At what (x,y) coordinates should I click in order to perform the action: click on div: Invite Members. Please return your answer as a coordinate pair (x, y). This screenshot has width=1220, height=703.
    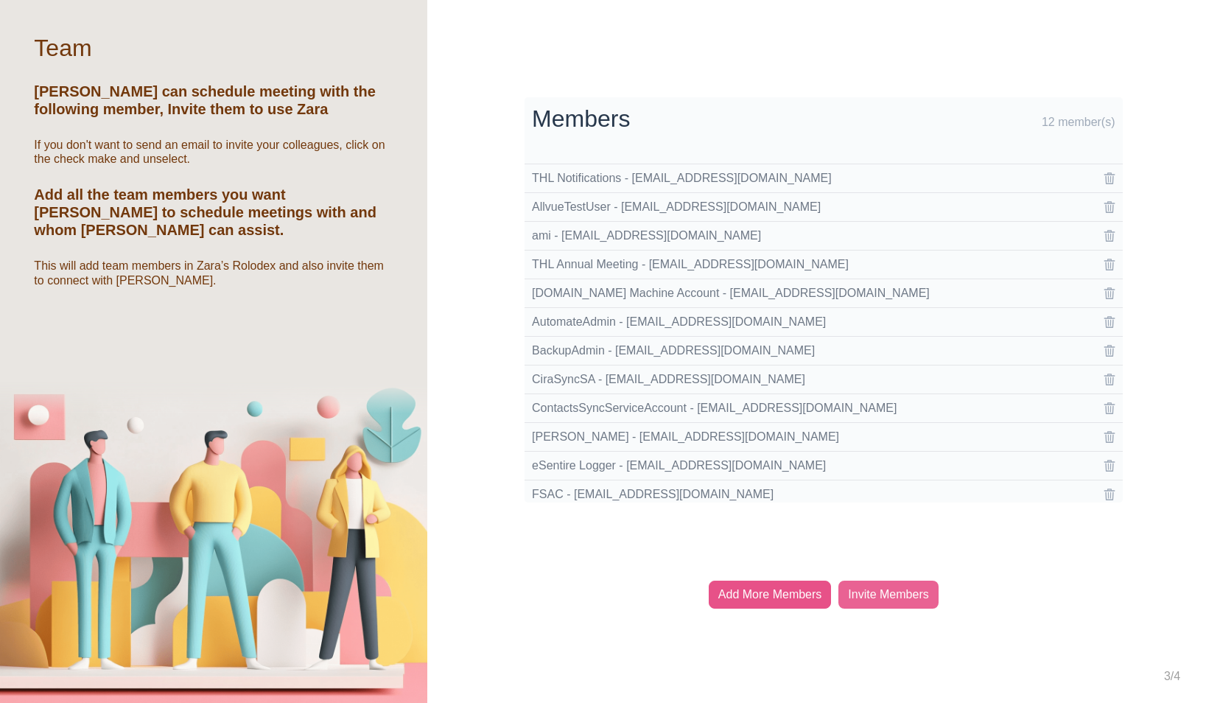
    Looking at the image, I should click on (887, 594).